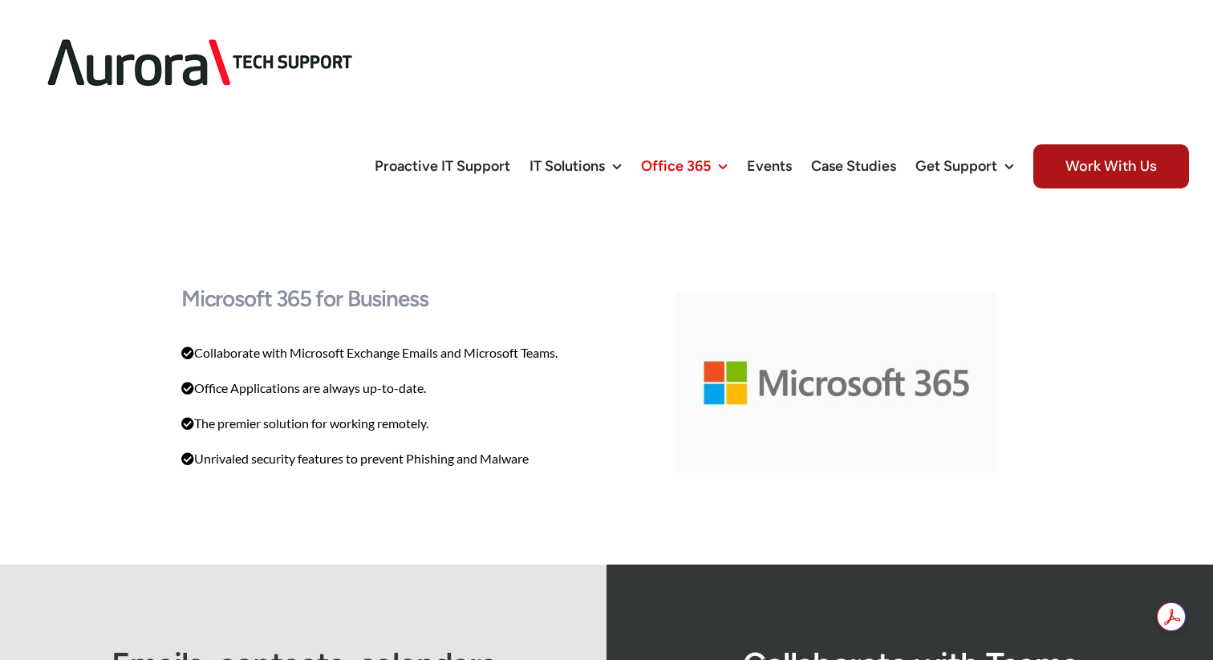 This screenshot has height=660, width=1213. Describe the element at coordinates (1111, 166) in the screenshot. I see `span: Work With Us` at that location.